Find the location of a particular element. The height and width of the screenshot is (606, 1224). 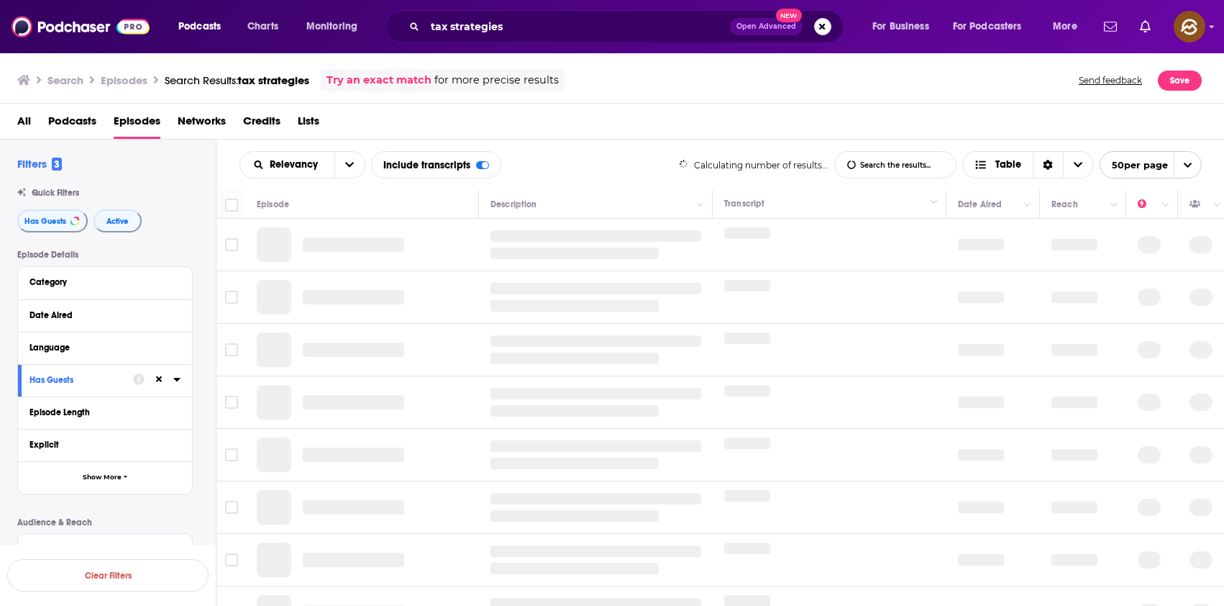

a: Try an exact match is located at coordinates (379, 80).